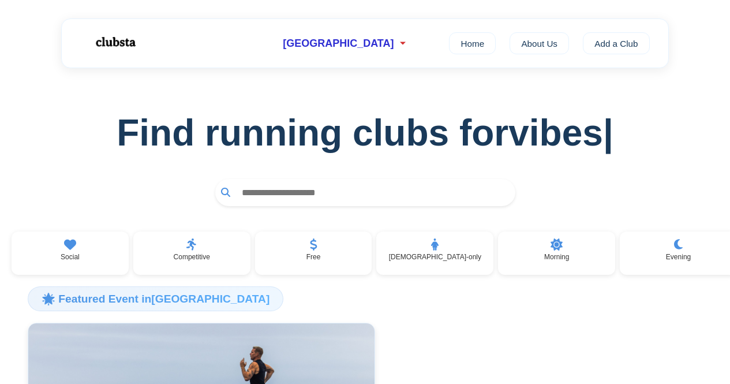 This screenshot has width=730, height=384. Describe the element at coordinates (678, 257) in the screenshot. I see `p: Evening` at that location.